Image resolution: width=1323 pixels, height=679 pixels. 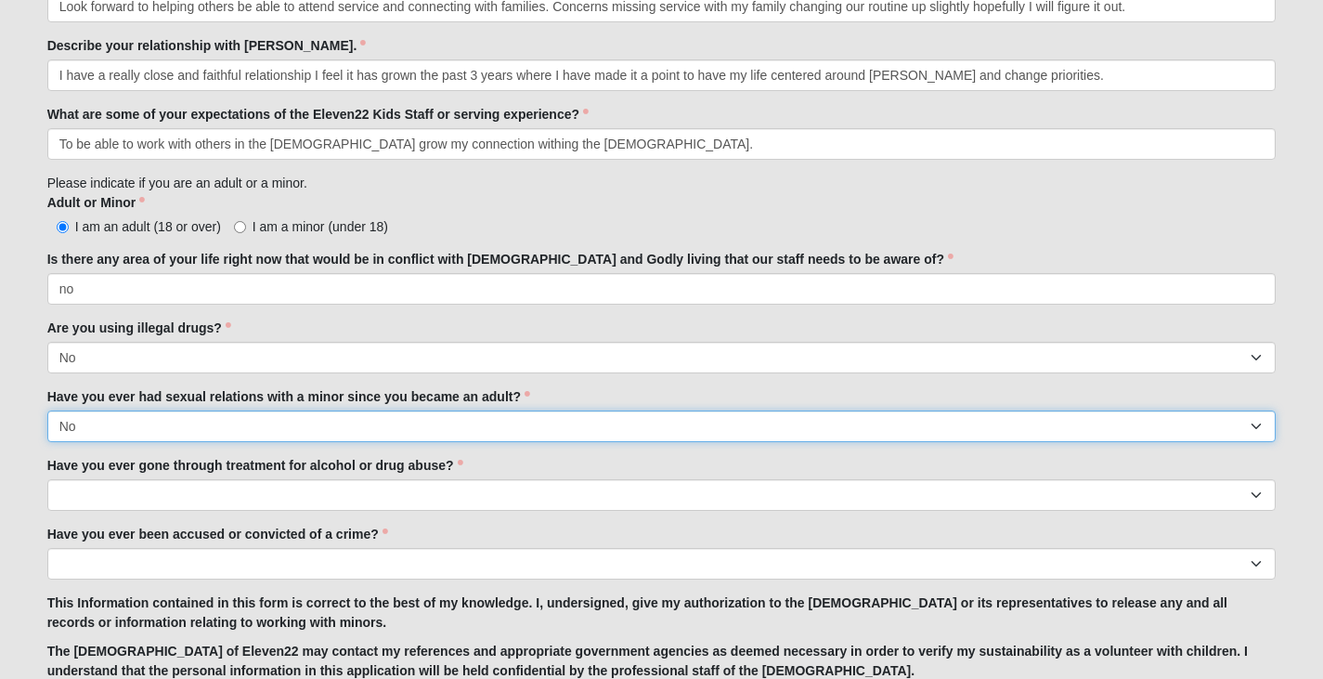 I want to click on label: Have you ever gone through treatment for alcohol or drug abuse?, so click(x=255, y=465).